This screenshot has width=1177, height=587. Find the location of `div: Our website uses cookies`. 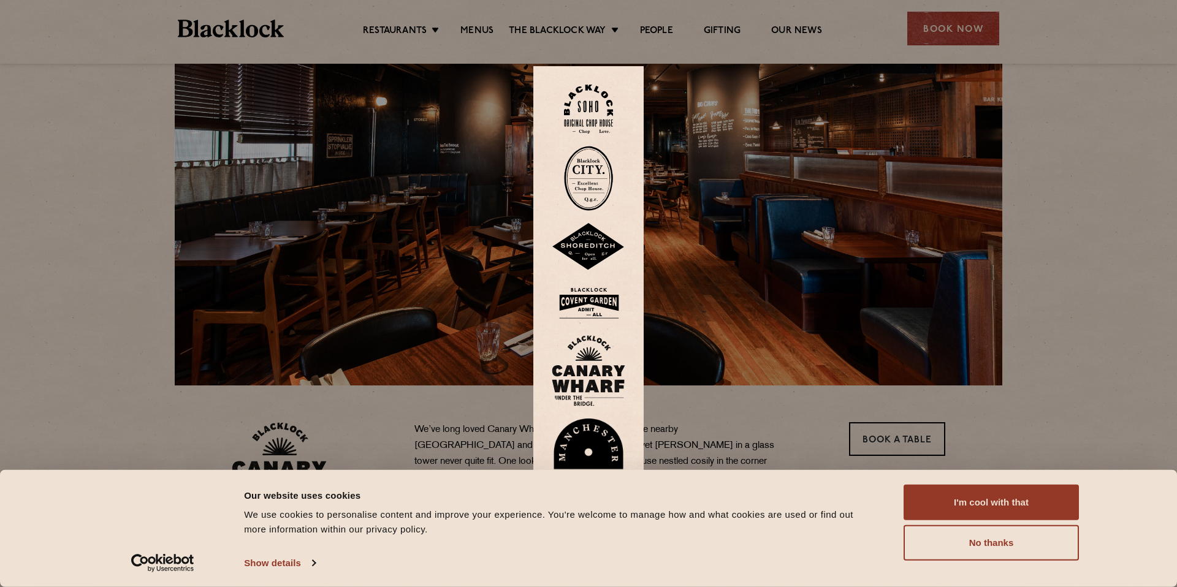

div: Our website uses cookies is located at coordinates (560, 495).